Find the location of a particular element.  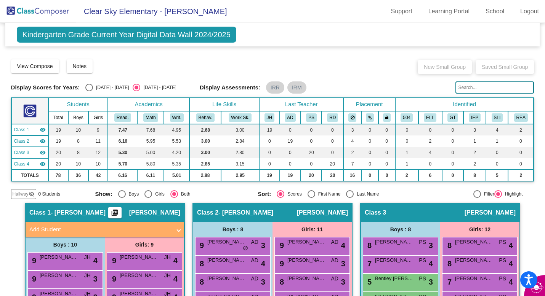

div: Boys : 10 is located at coordinates (65, 245).